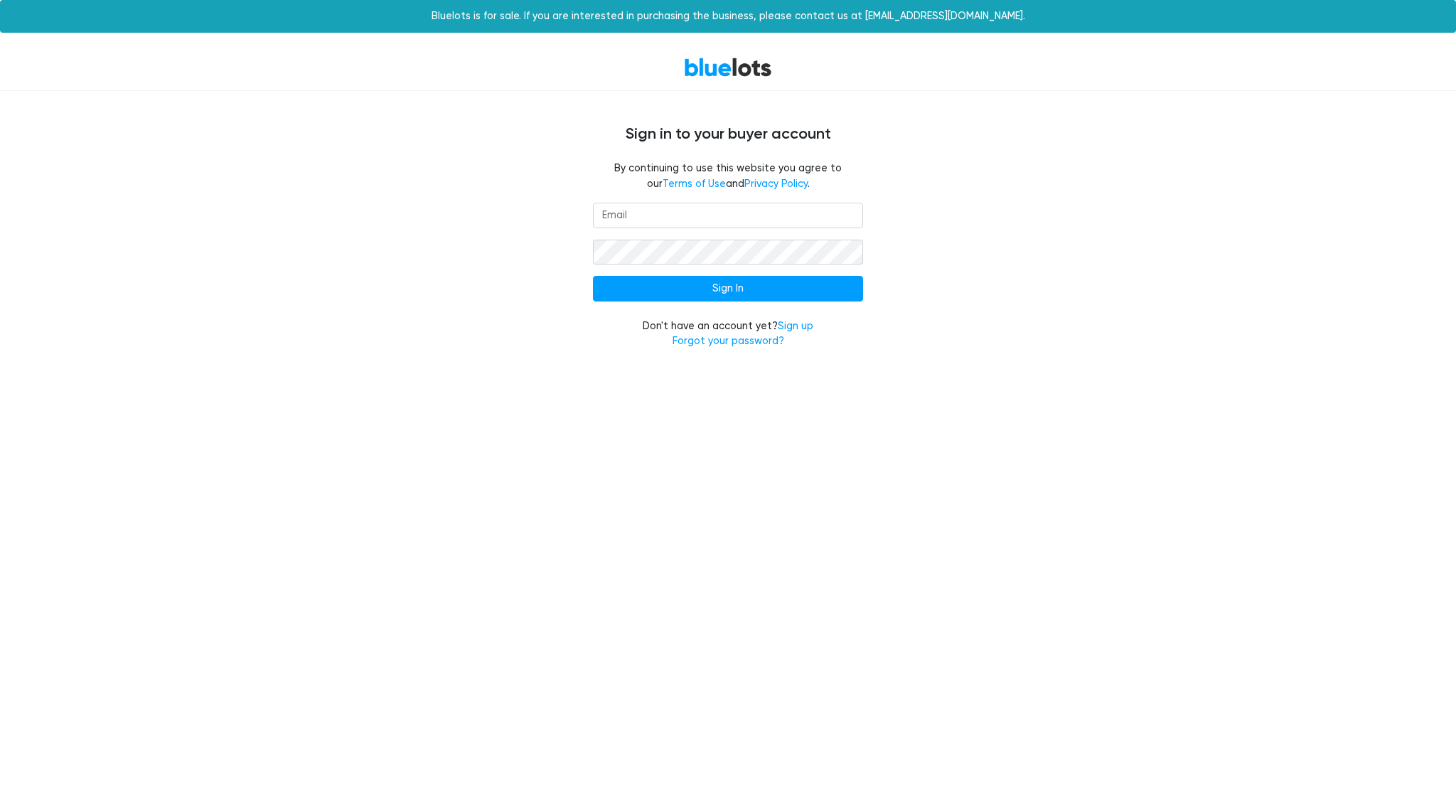  Describe the element at coordinates (795, 326) in the screenshot. I see `a: Sign up` at that location.